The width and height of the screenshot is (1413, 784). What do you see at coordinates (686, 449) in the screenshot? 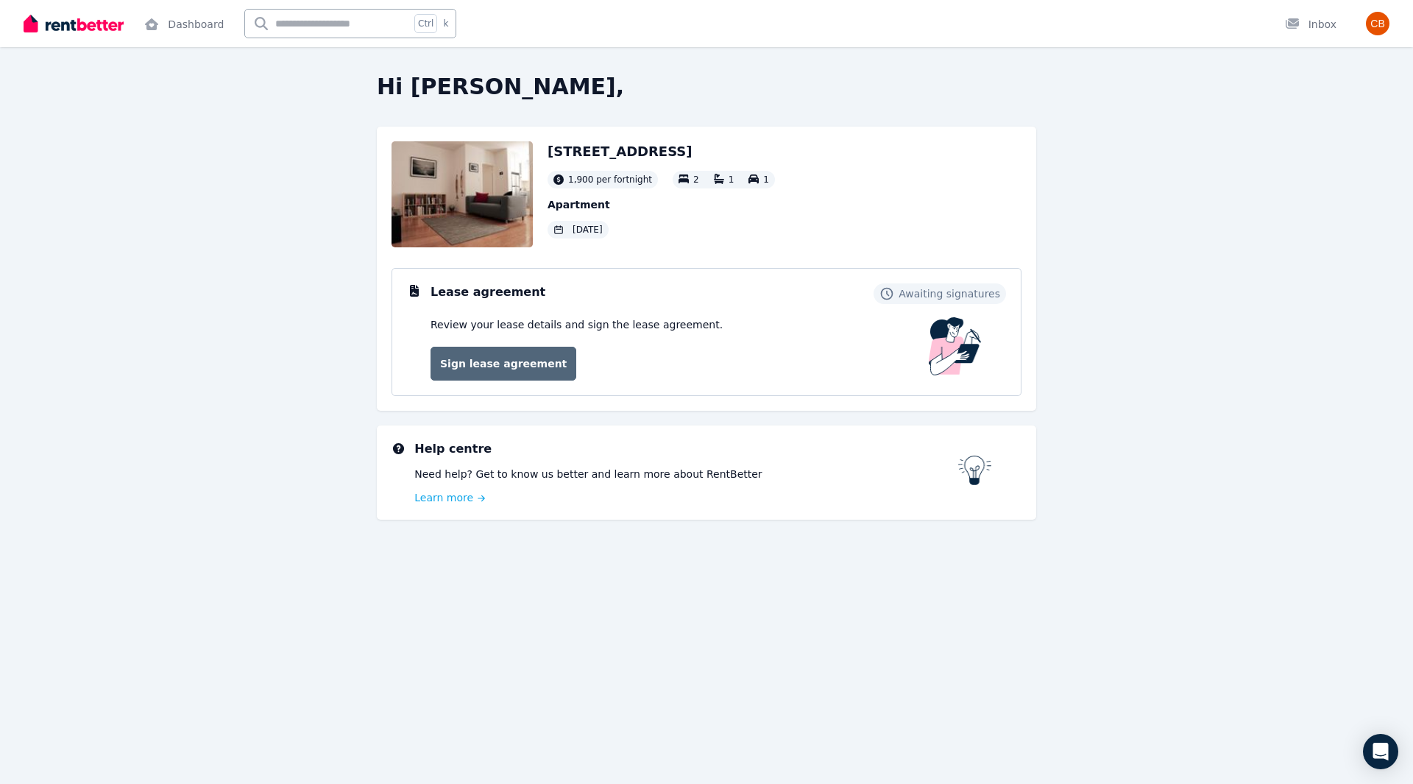
I see `h3: Help centre` at bounding box center [686, 449].